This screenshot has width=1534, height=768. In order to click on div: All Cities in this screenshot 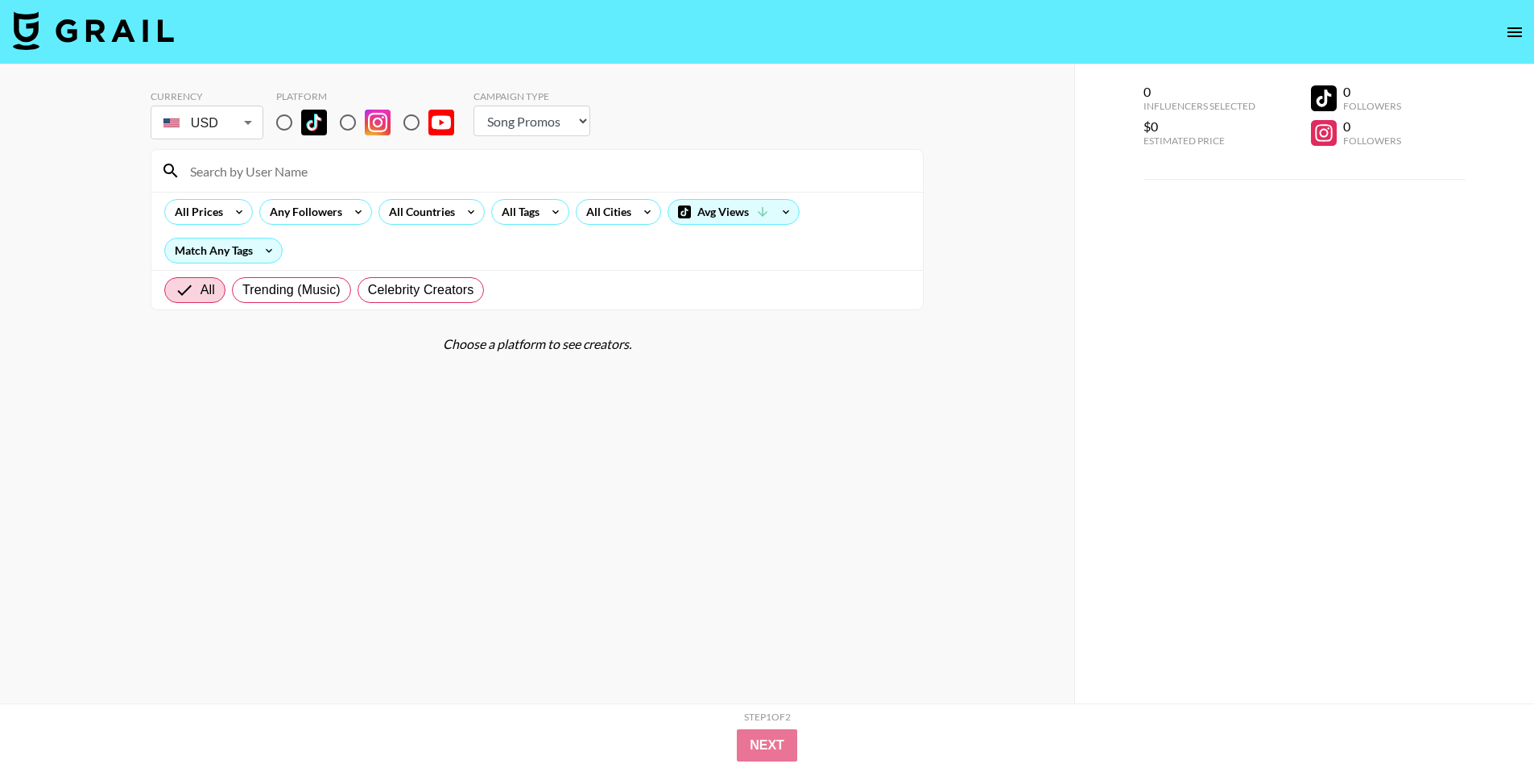, I will do `click(606, 212)`.